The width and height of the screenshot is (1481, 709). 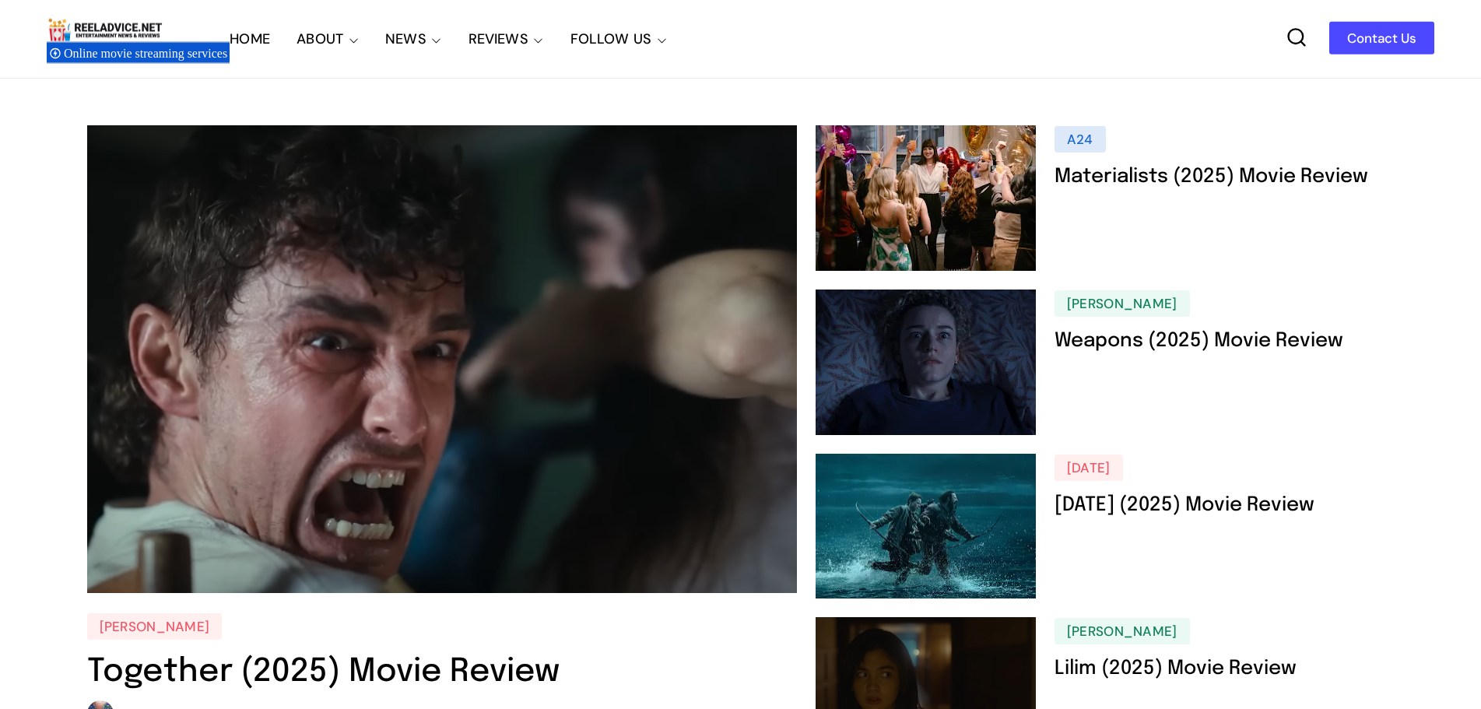 What do you see at coordinates (934, 526) in the screenshot?
I see `a: 28 Years Later (2025) Movie Review` at bounding box center [934, 526].